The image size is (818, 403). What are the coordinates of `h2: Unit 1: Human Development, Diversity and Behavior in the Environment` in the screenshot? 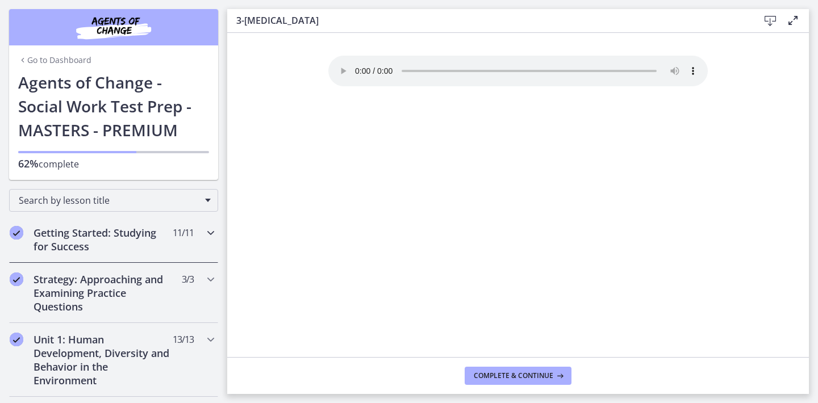 It's located at (103, 360).